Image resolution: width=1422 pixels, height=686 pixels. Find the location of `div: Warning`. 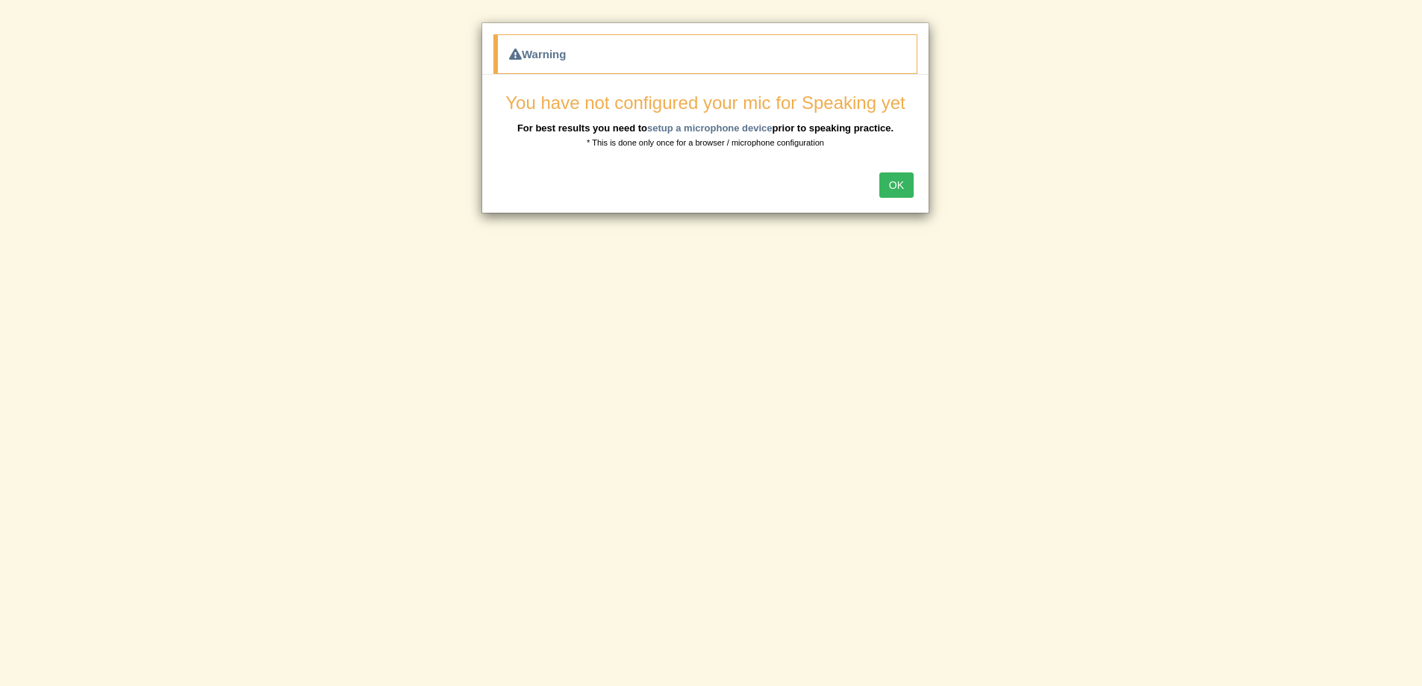

div: Warning is located at coordinates (705, 54).